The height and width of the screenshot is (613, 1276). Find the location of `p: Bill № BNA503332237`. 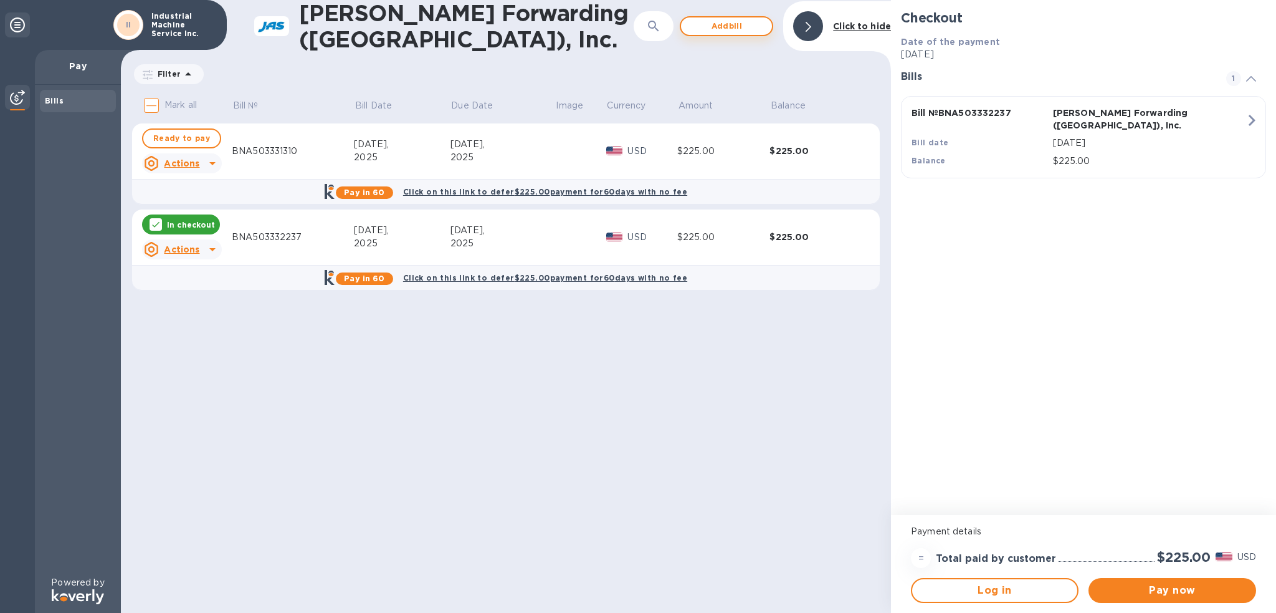

p: Bill № BNA503332237 is located at coordinates (980, 113).